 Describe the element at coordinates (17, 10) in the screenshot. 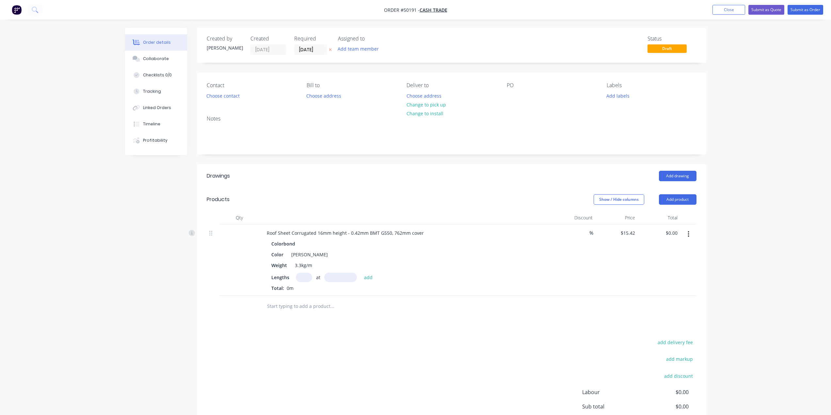

I see `img: Factory` at that location.